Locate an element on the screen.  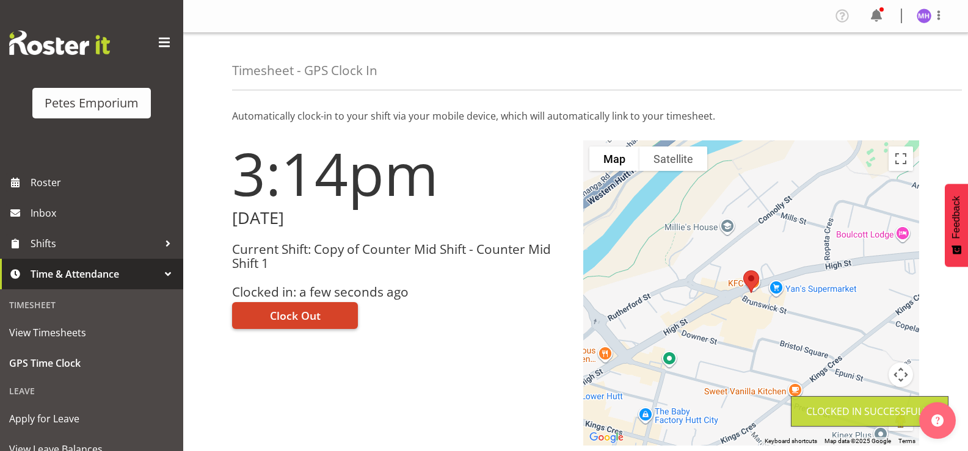
button: Clock Out is located at coordinates (295, 316).